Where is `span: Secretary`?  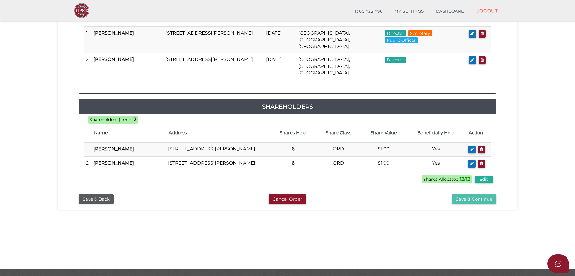
span: Secretary is located at coordinates (420, 33).